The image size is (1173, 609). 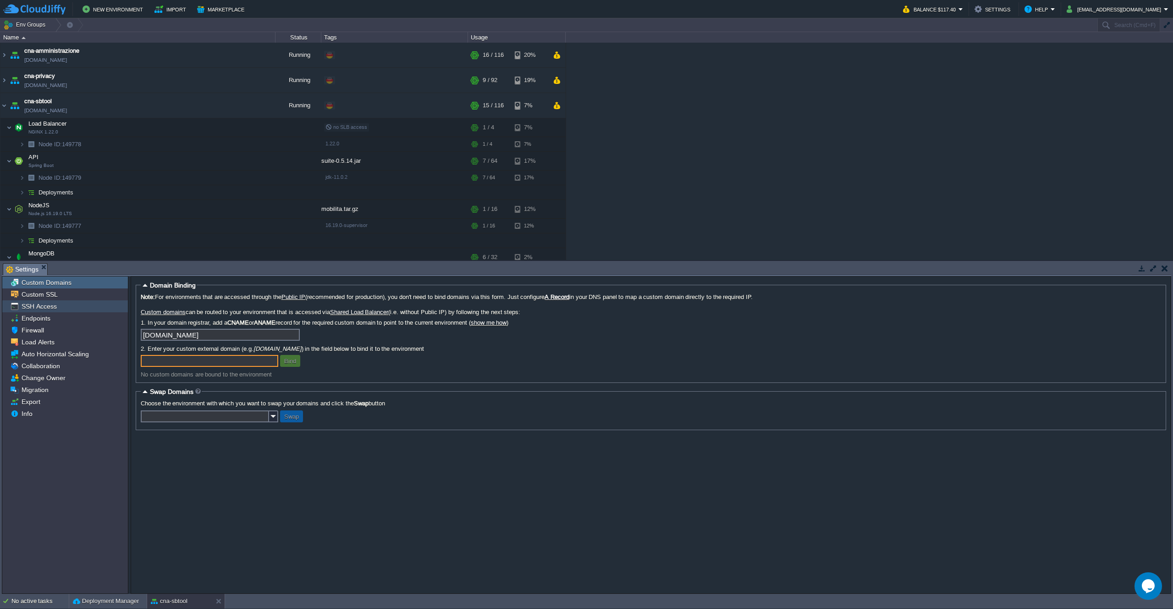 I want to click on a: Custom domains, so click(x=163, y=312).